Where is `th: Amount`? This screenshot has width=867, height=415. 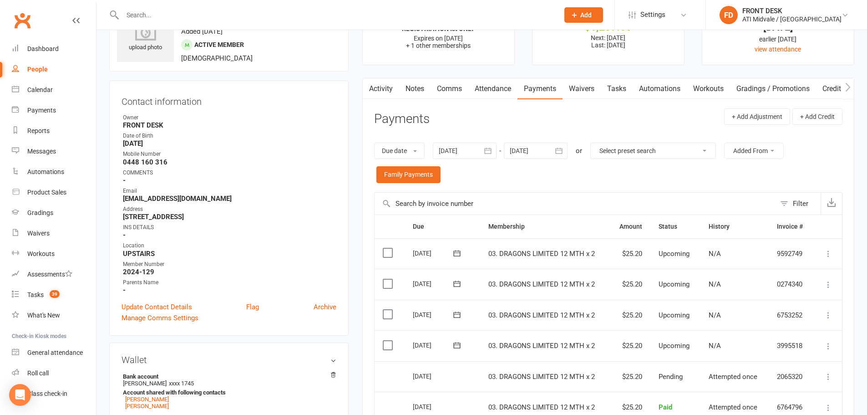
th: Amount is located at coordinates (630, 226).